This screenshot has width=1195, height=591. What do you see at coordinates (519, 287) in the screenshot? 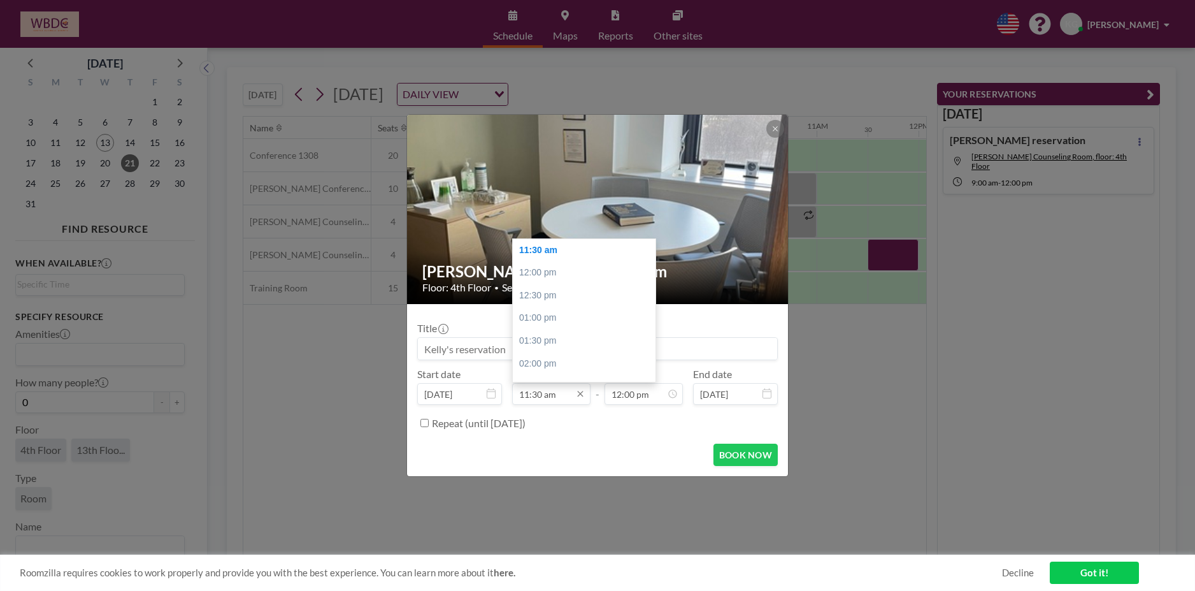
I see `span: Seats: 4` at bounding box center [519, 287].